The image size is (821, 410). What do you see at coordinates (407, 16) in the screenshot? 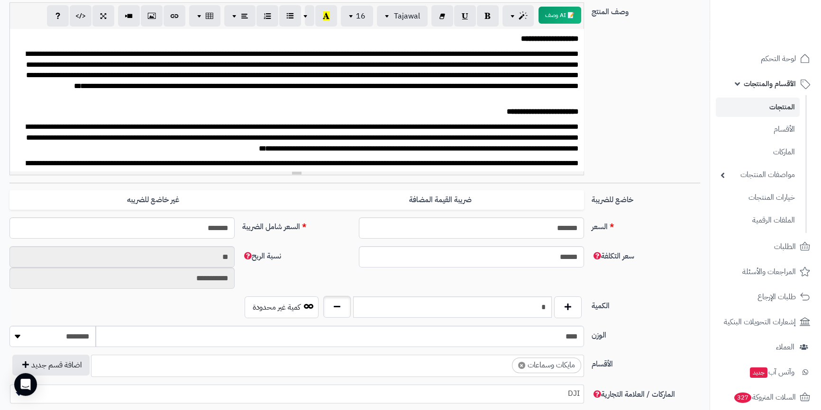
I see `span: Tajawal` at bounding box center [407, 16].